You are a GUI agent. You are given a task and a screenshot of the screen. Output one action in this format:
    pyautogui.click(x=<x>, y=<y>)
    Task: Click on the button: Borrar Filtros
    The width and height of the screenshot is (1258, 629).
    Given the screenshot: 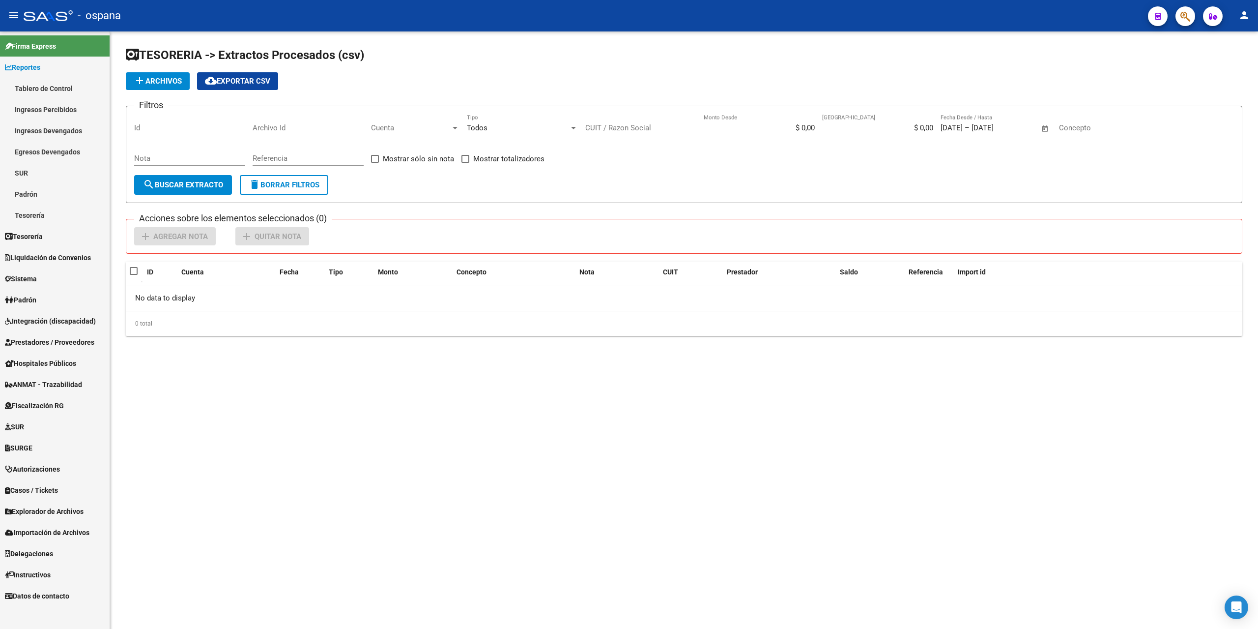 What is the action you would take?
    pyautogui.click(x=284, y=185)
    